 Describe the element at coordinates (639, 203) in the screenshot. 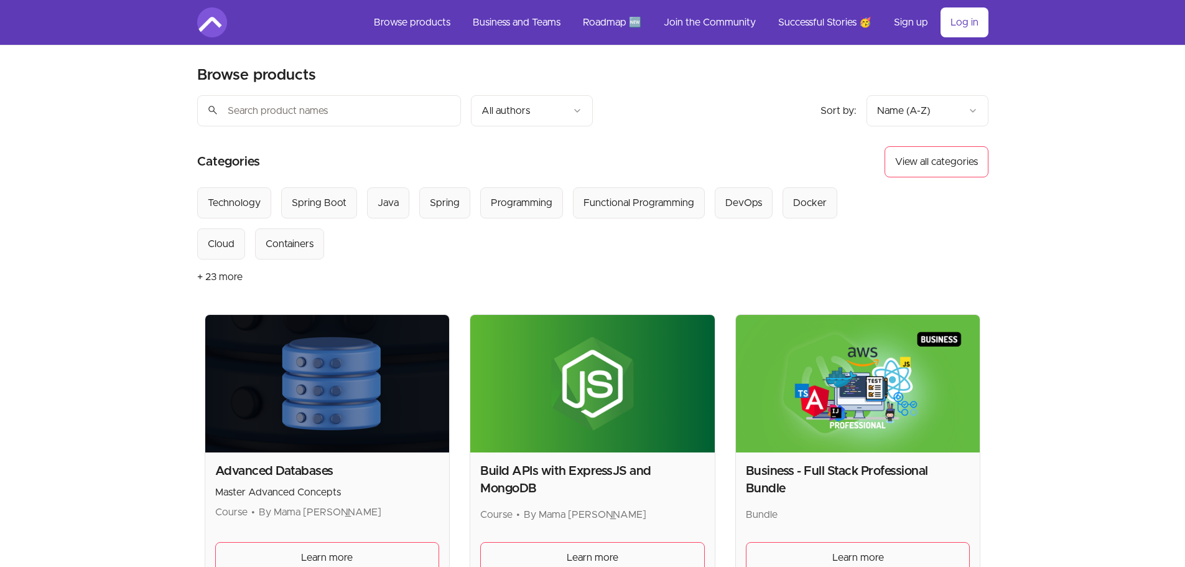

I see `div: Functional Programming` at that location.